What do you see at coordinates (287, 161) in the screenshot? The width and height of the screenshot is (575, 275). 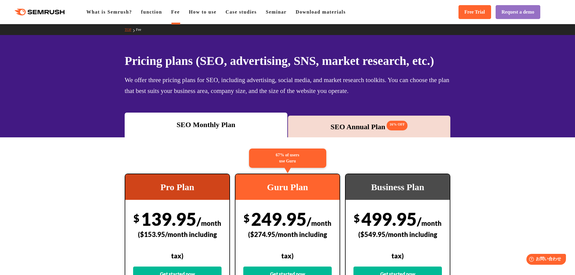 I see `font: use Guru` at bounding box center [287, 161].